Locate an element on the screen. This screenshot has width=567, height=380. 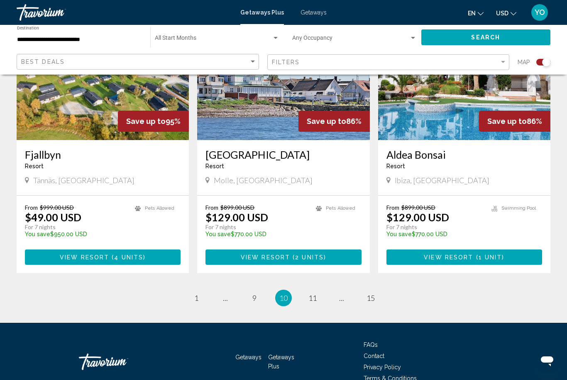
button: Filter is located at coordinates (388, 62).